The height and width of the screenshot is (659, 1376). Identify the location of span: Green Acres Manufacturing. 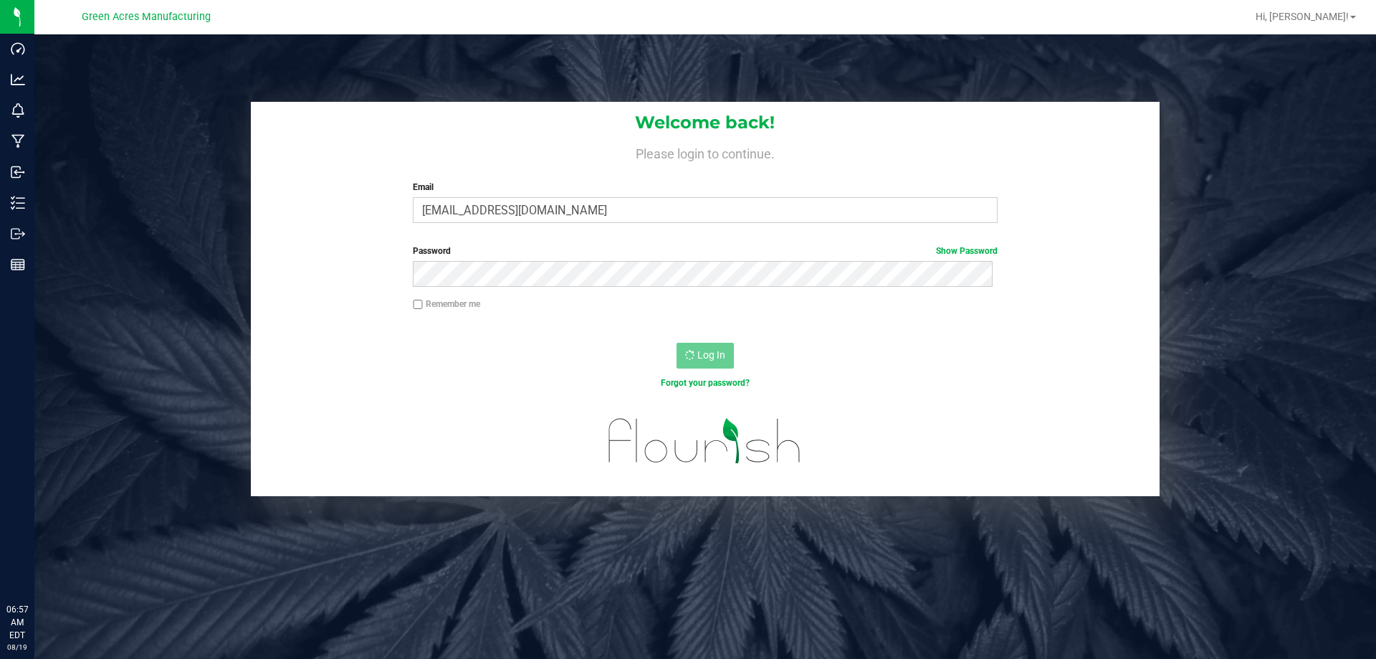
(146, 16).